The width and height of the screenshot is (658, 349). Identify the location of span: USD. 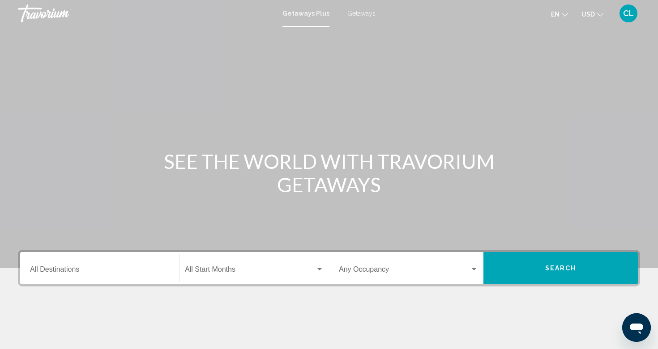
(588, 14).